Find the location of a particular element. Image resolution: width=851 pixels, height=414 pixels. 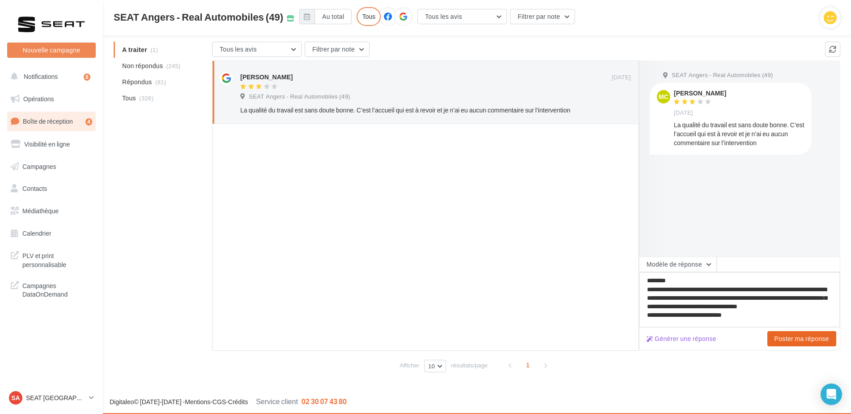

span: Répondus is located at coordinates (137, 82).